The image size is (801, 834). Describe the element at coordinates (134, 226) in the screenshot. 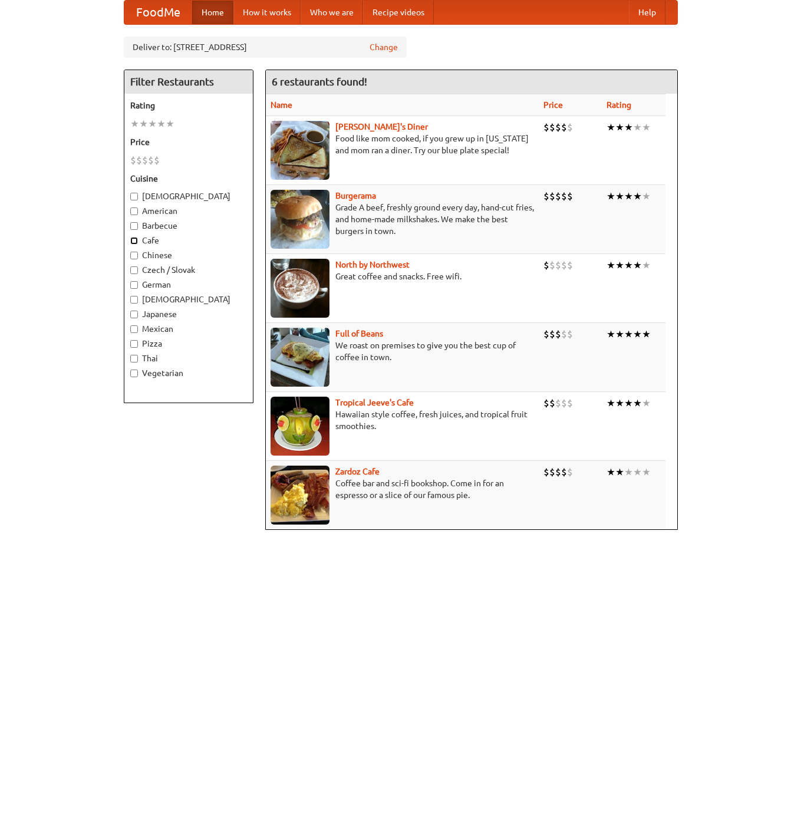

I see `input: Barbecue` at that location.